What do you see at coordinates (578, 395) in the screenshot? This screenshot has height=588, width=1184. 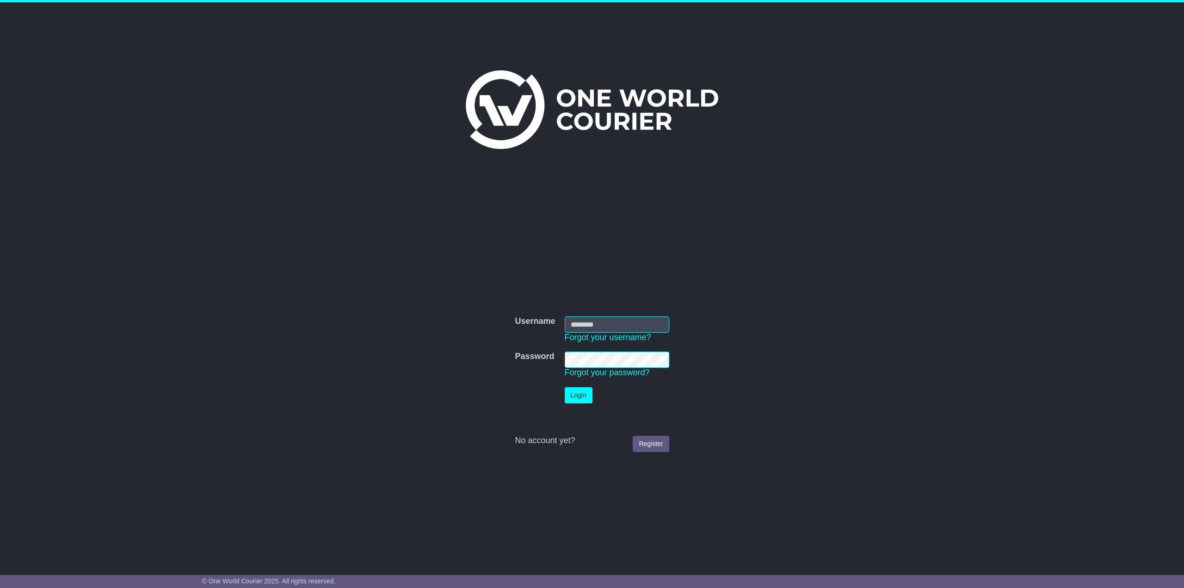 I see `button: Login` at bounding box center [578, 395].